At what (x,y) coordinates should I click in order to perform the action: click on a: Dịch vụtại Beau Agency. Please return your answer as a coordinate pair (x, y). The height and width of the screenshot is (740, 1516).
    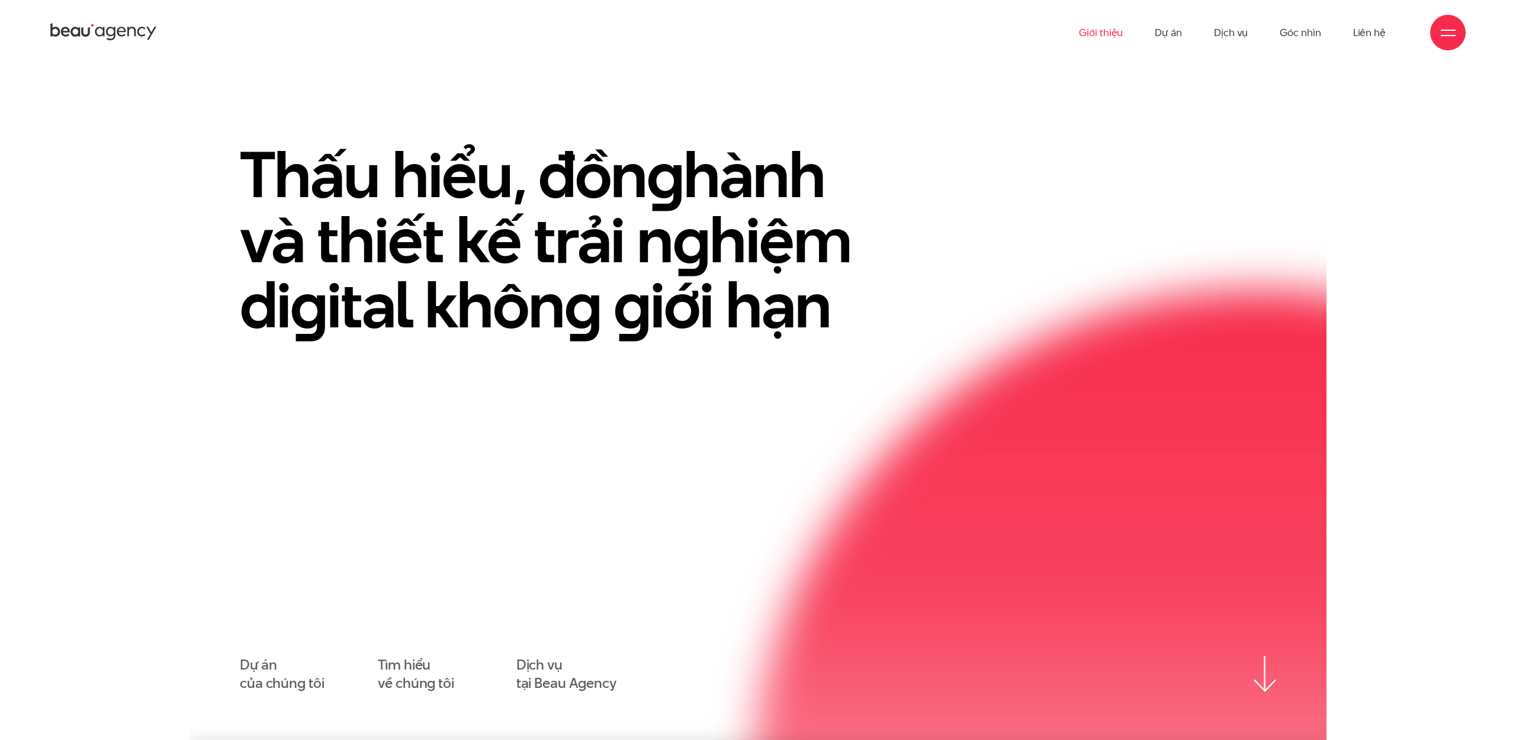
    Looking at the image, I should click on (566, 674).